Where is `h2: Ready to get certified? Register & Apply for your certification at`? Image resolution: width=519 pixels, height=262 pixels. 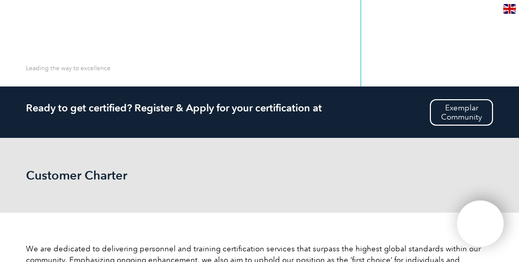
h2: Ready to get certified? Register & Apply for your certification at is located at coordinates (259, 108).